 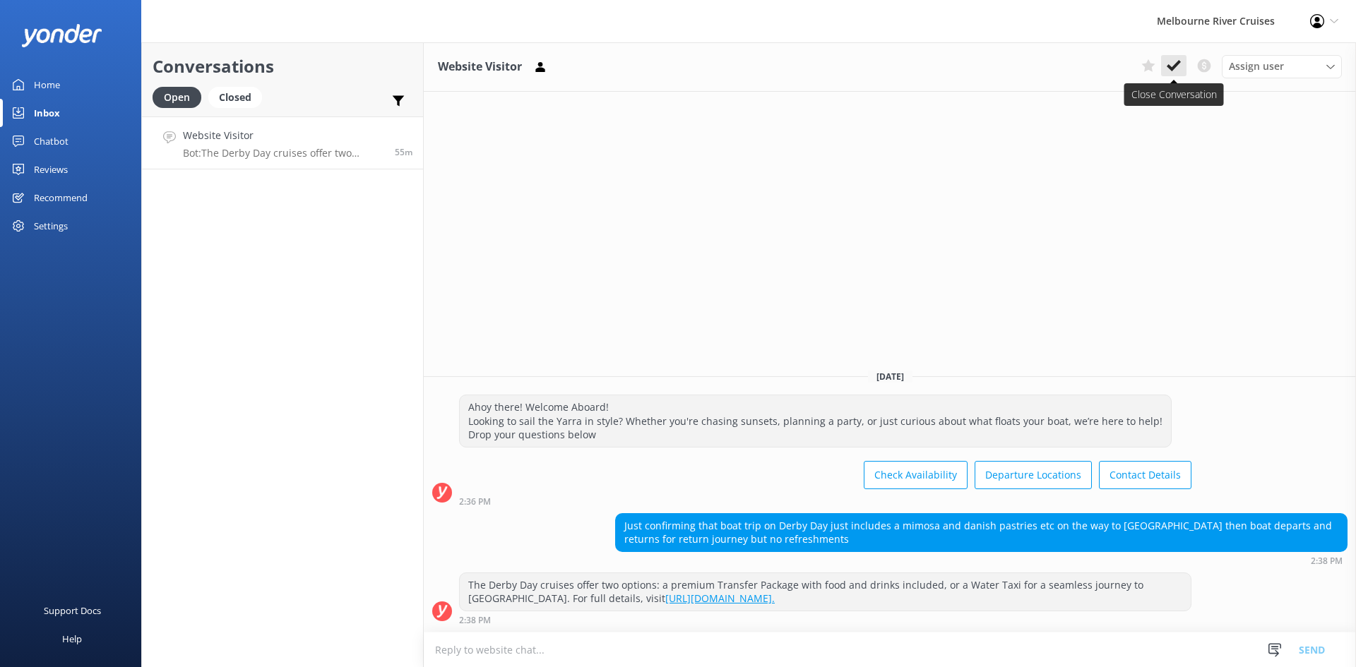 I want to click on div: Home, so click(x=47, y=85).